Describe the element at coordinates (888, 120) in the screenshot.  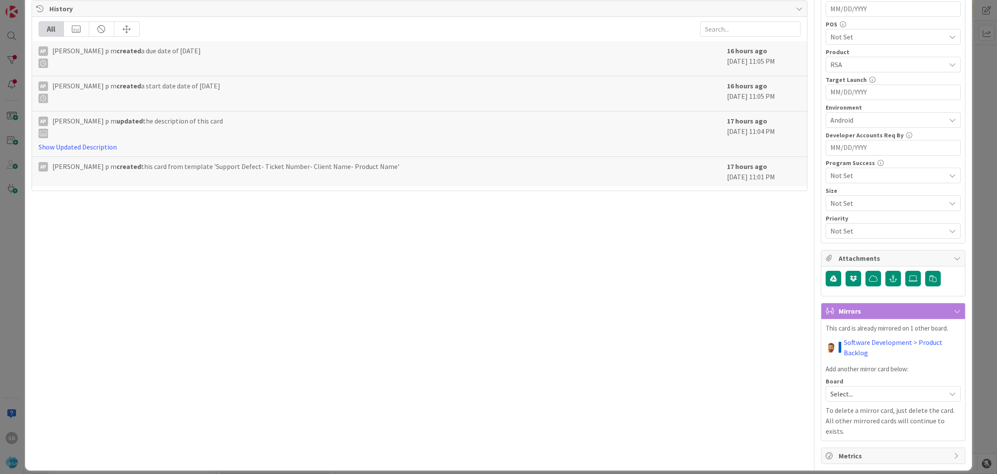
I see `span: Android` at that location.